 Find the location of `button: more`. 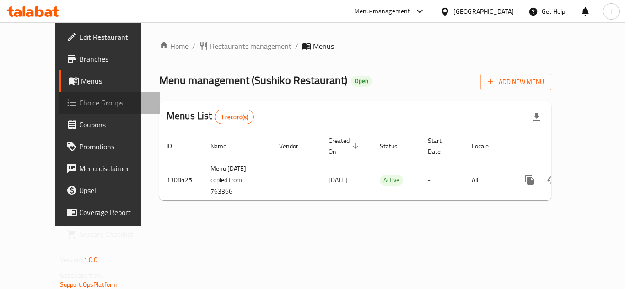

button: more is located at coordinates (529, 180).